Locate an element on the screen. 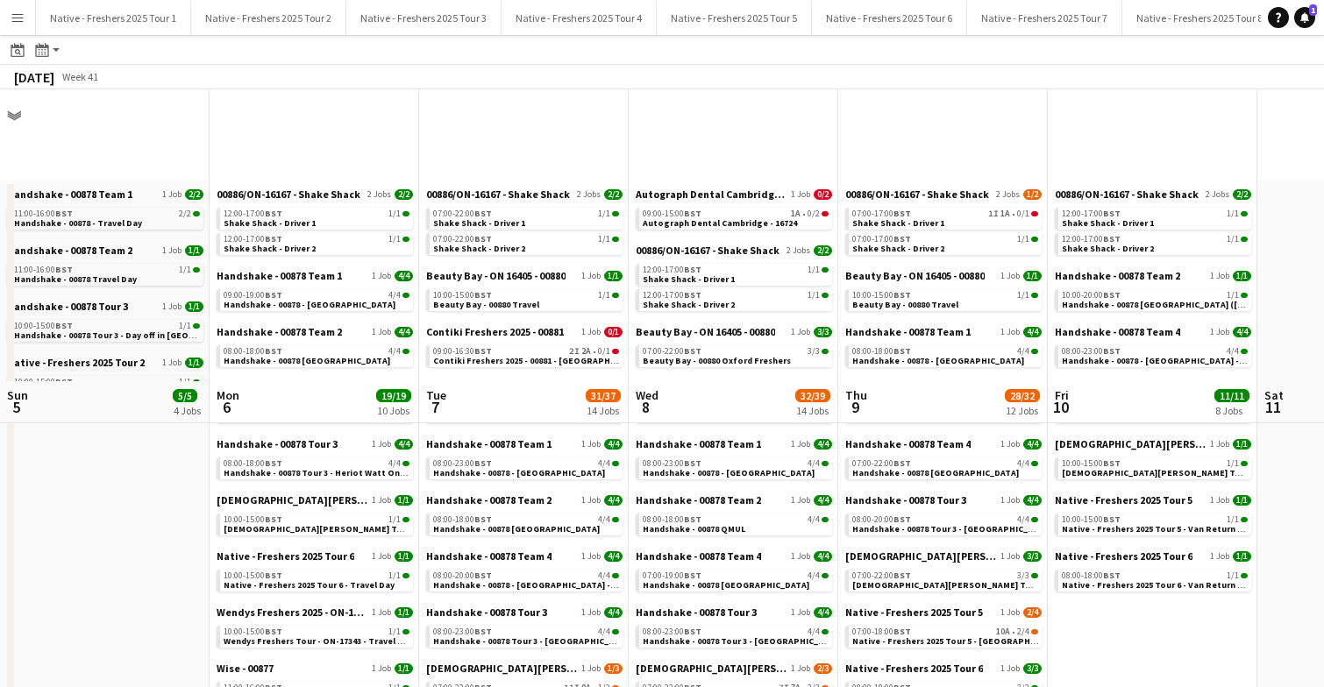 Image resolution: width=1324 pixels, height=687 pixels. div: 00886/ON-16167 - Shake Shack2 Jobs2/212:00-17:00BST1/1Shake Shack - Driver 112:00-17:00BST1/1Shak... is located at coordinates (734, 284).